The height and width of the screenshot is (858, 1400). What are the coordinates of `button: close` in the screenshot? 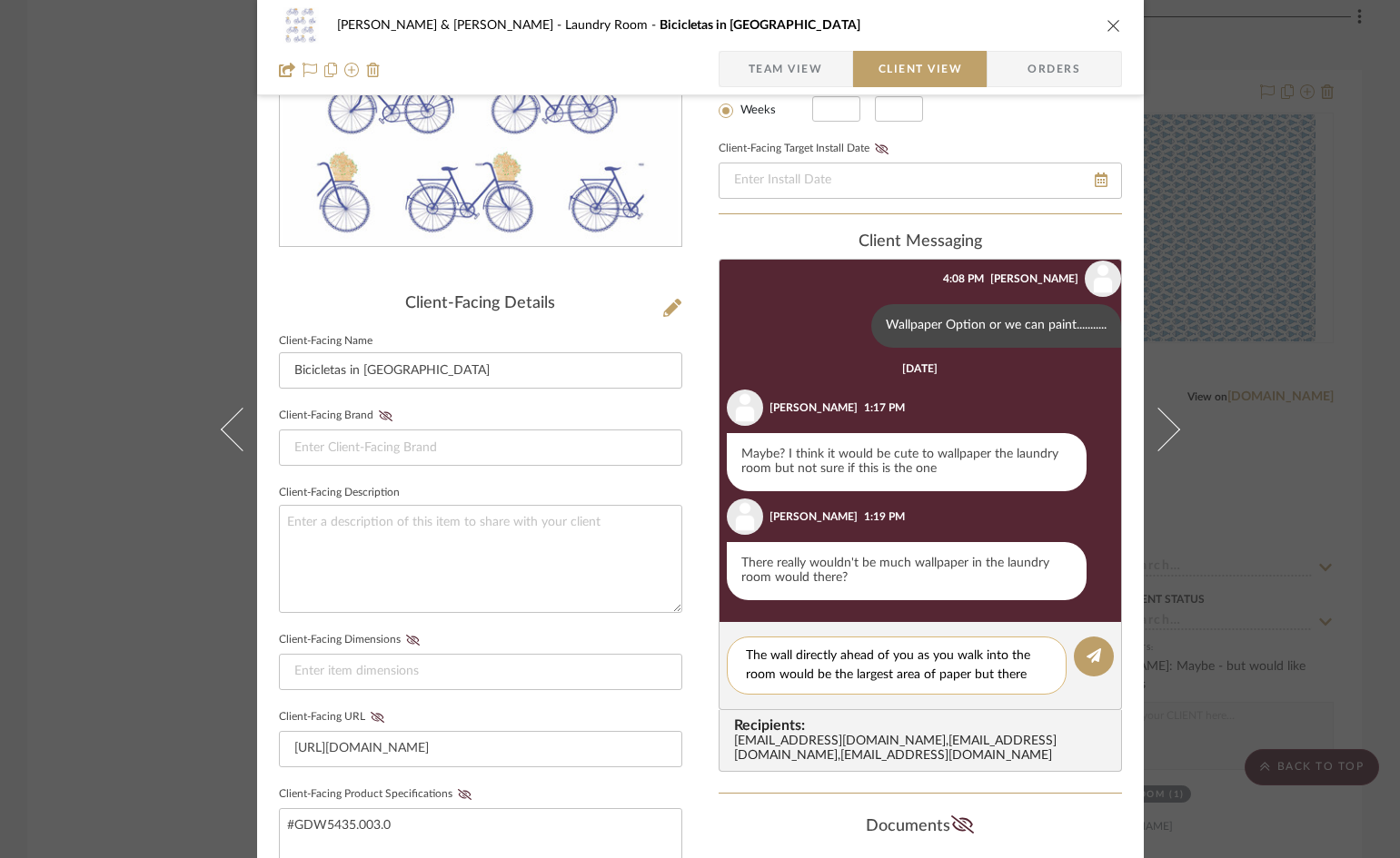 It's located at (1114, 26).